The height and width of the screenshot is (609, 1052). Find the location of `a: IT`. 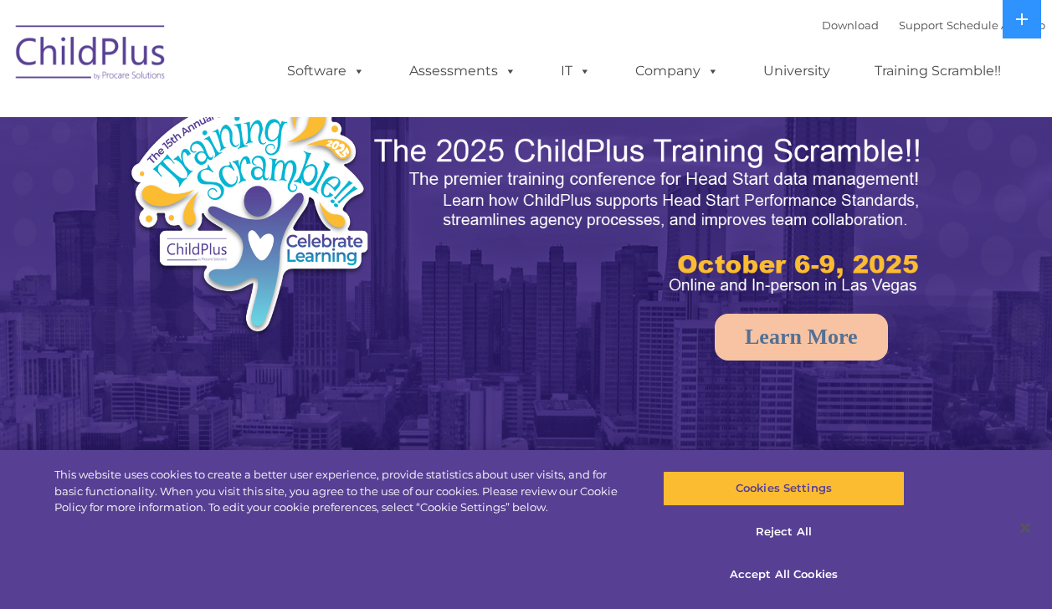

a: IT is located at coordinates (576, 71).